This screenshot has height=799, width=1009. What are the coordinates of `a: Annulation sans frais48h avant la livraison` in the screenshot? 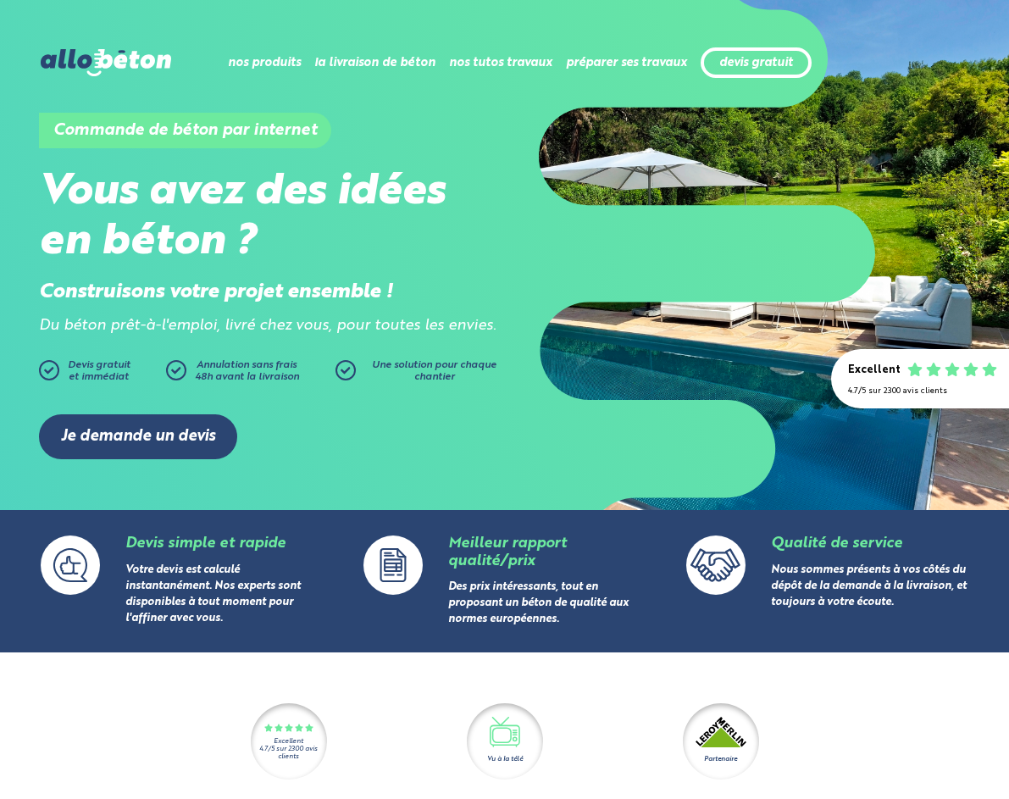 It's located at (251, 375).